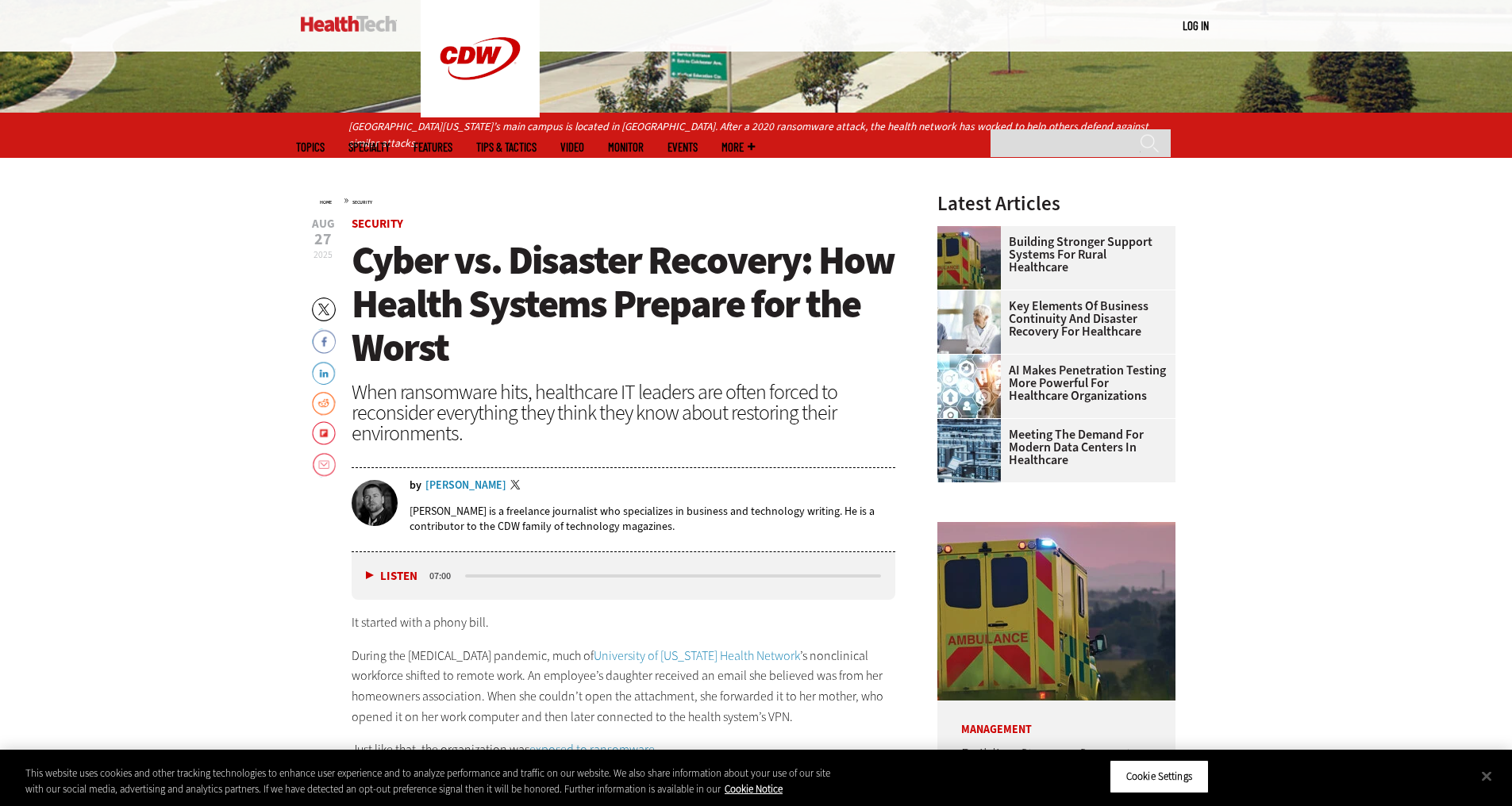 The image size is (1512, 806). I want to click on a: Meeting the Demand for Modern Data Centers in Healthcare, so click(1051, 448).